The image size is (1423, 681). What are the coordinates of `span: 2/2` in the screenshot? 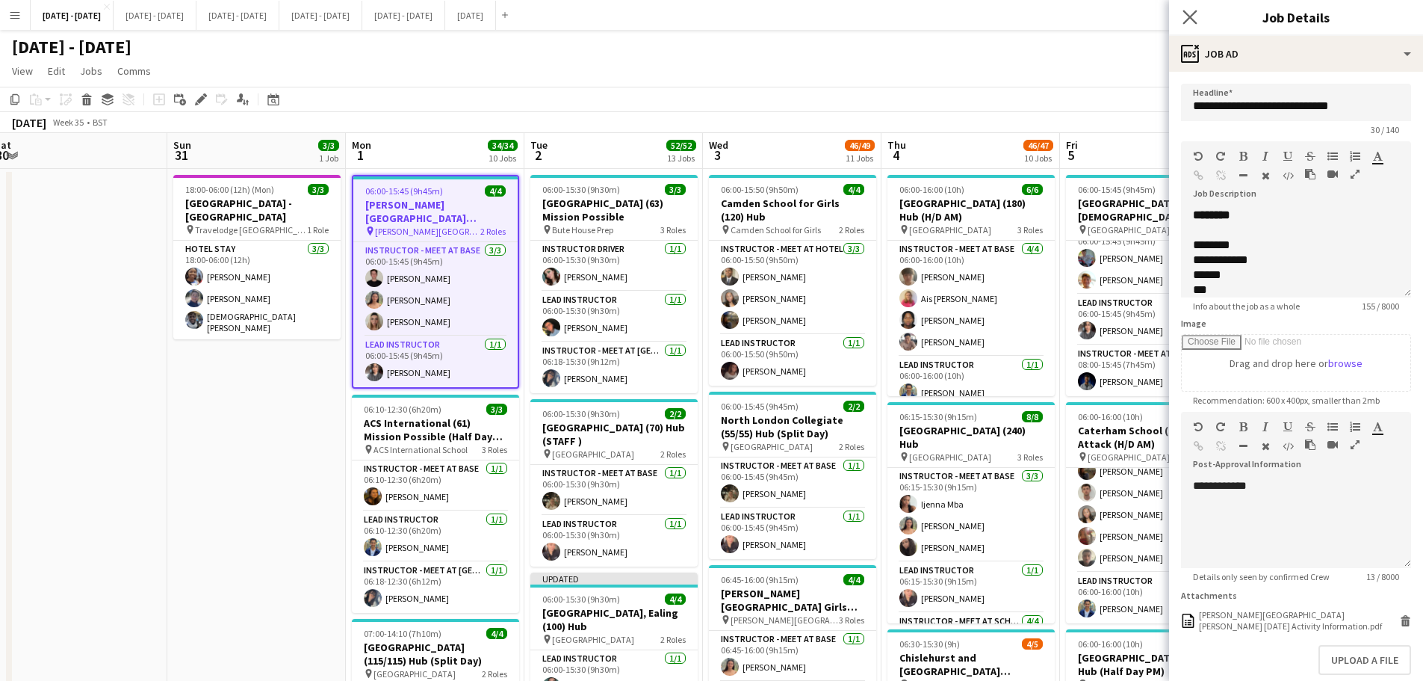 It's located at (854, 406).